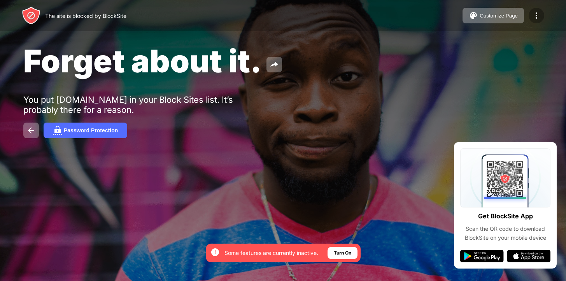 This screenshot has height=281, width=566. What do you see at coordinates (505, 216) in the screenshot?
I see `div: Get BlockSite App` at bounding box center [505, 216].